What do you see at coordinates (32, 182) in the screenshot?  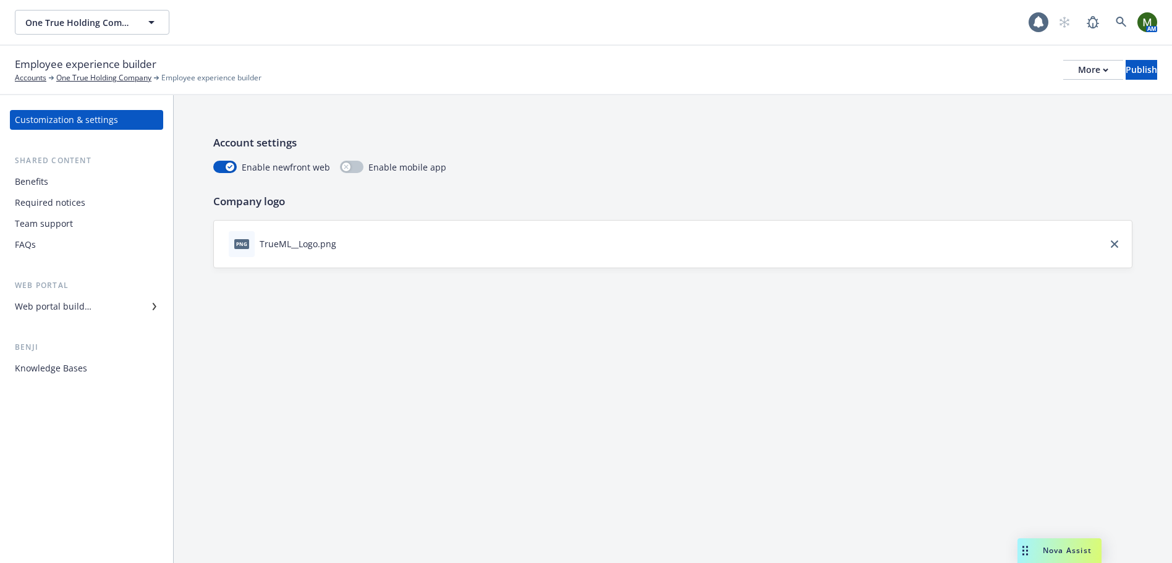 I see `div: Benefits` at bounding box center [32, 182].